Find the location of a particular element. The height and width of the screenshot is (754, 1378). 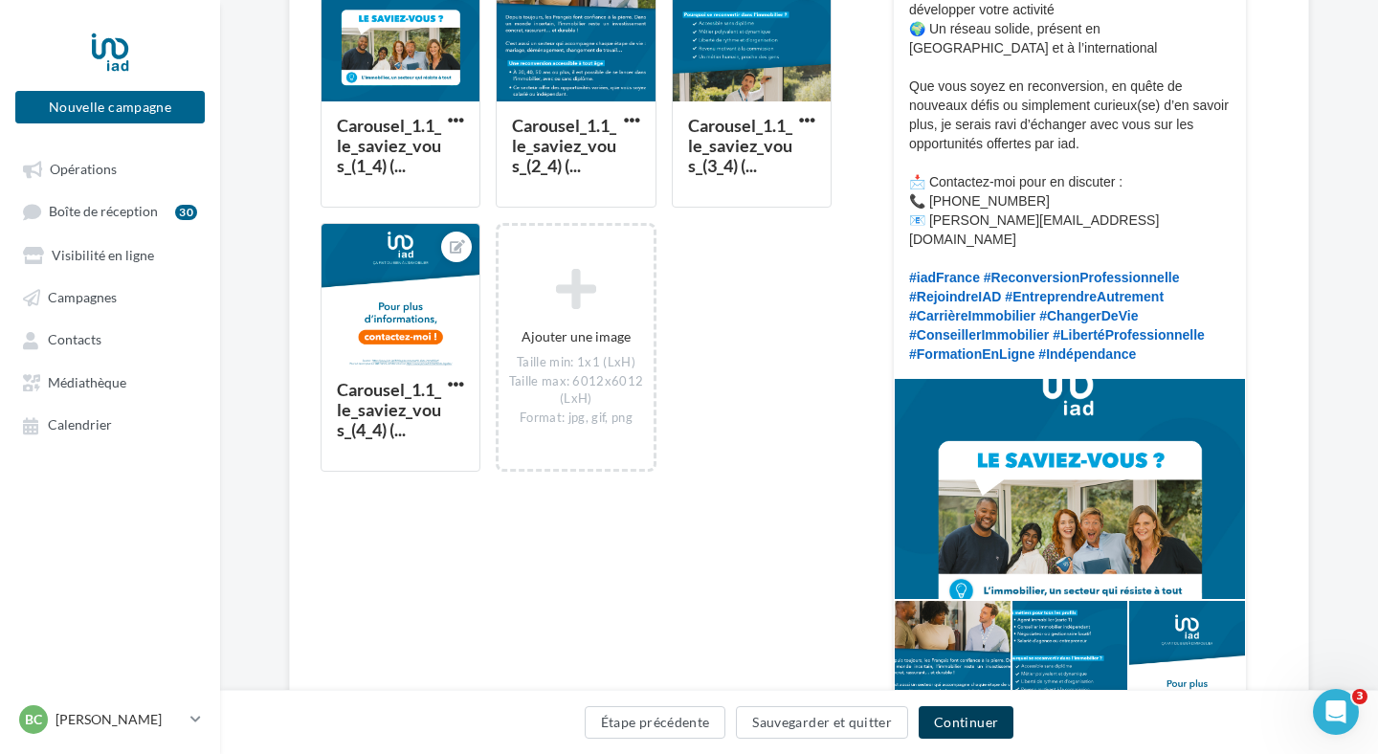

span: Calendrier is located at coordinates (79, 425).